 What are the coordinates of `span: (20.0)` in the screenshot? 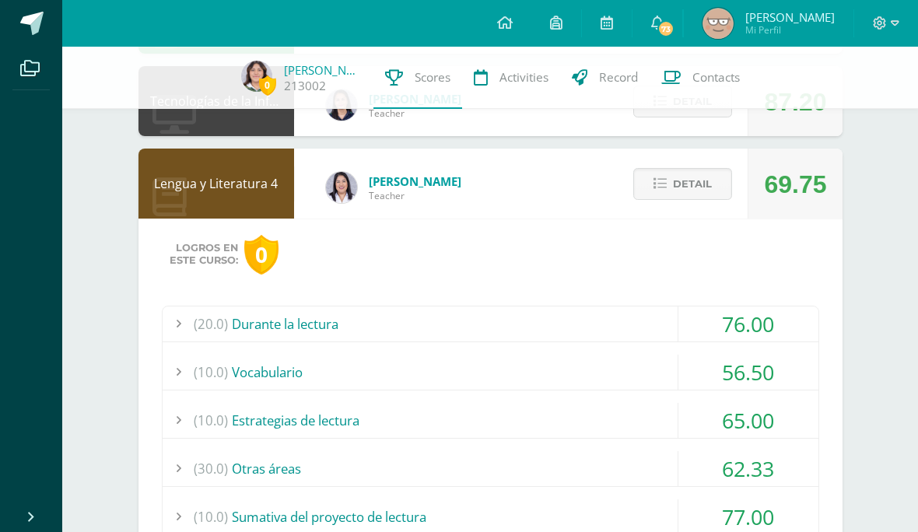 It's located at (211, 323).